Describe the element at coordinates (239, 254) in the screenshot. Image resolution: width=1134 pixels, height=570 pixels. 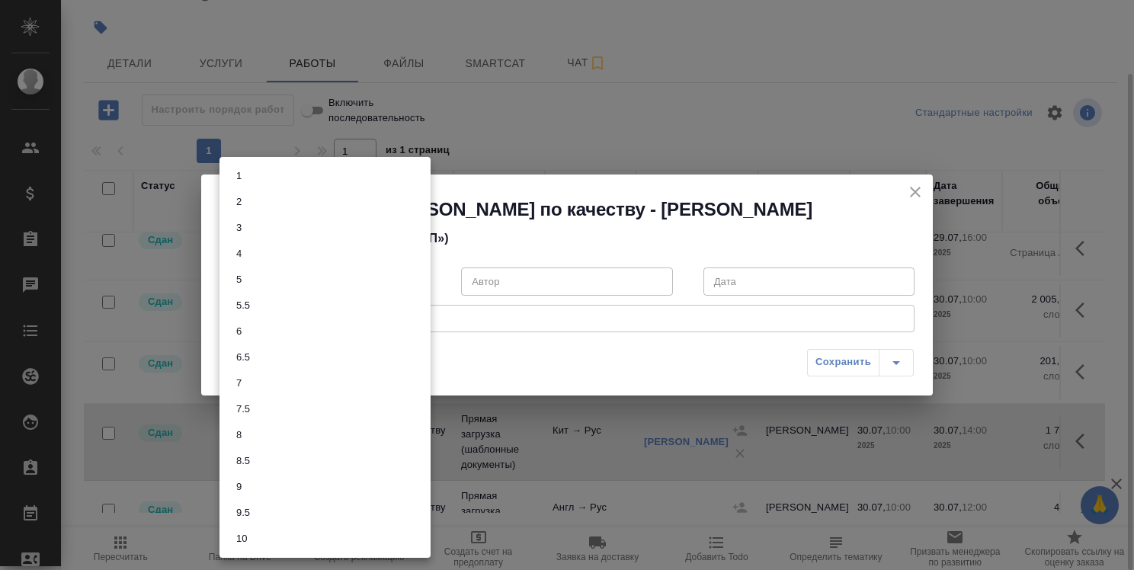
I see `button: 4` at that location.